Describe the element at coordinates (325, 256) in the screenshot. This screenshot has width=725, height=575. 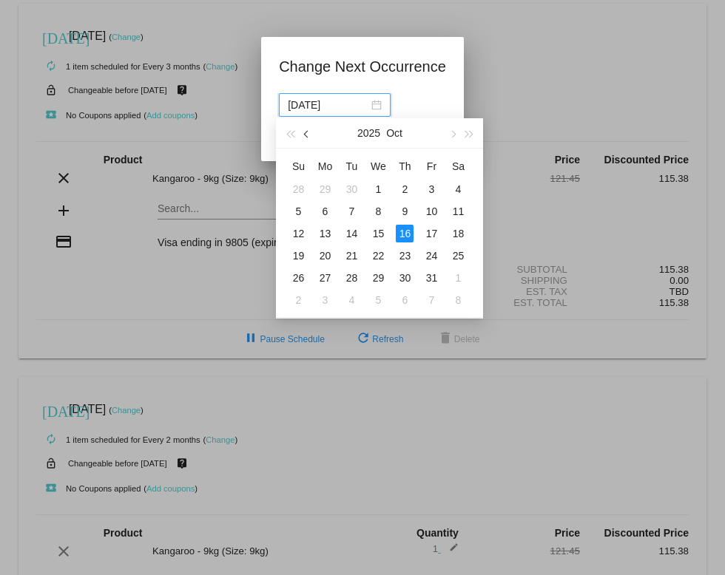
I see `td: 10/20/2025` at that location.